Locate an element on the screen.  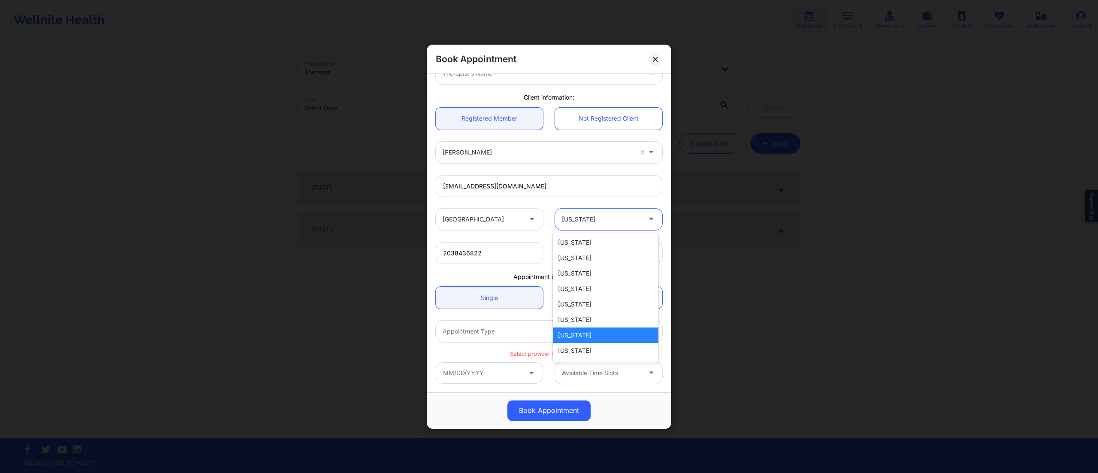
div: Appointment information: is located at coordinates (549, 276).